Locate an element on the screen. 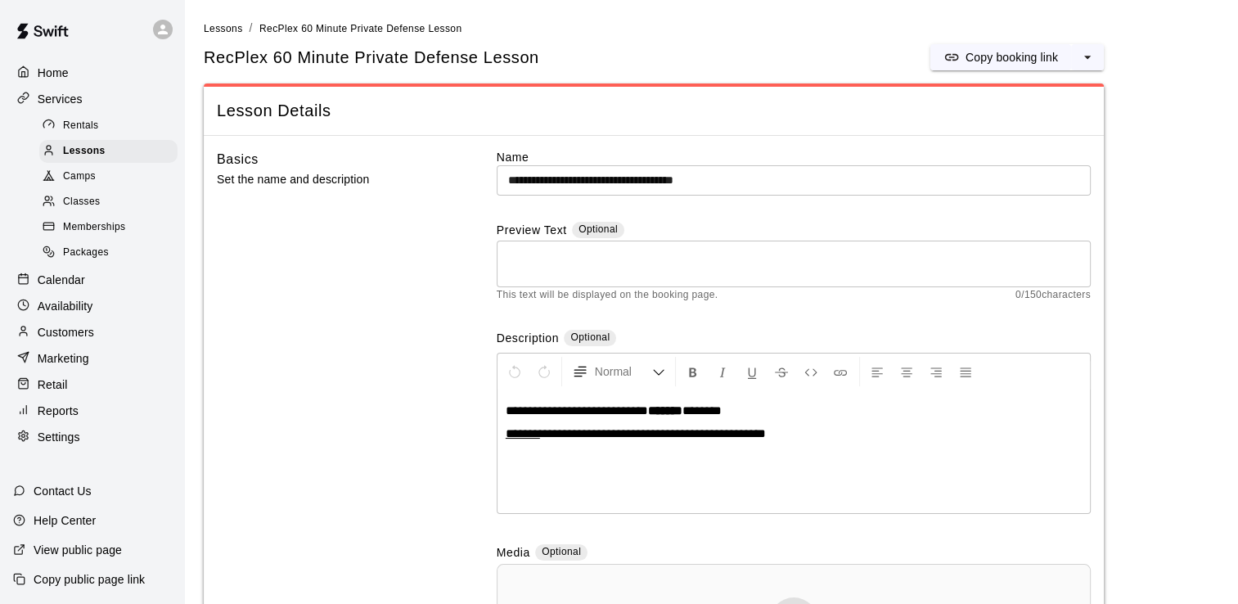 This screenshot has height=604, width=1238. div: Settings is located at coordinates (92, 437).